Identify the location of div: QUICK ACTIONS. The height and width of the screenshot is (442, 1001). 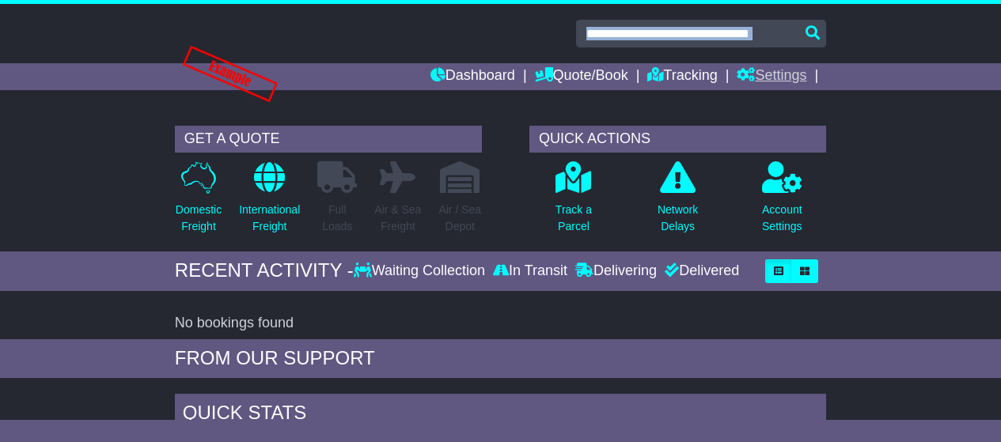
(677, 139).